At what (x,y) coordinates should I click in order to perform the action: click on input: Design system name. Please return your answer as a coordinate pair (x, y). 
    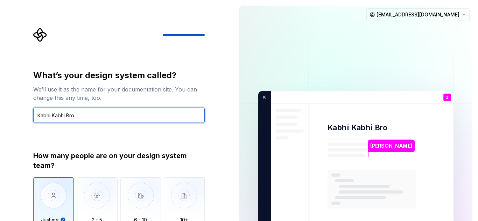
    Looking at the image, I should click on (119, 115).